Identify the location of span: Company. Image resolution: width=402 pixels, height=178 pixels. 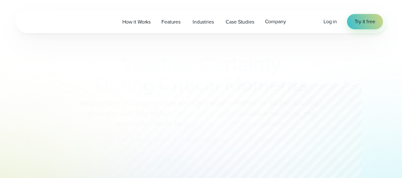
(276, 22).